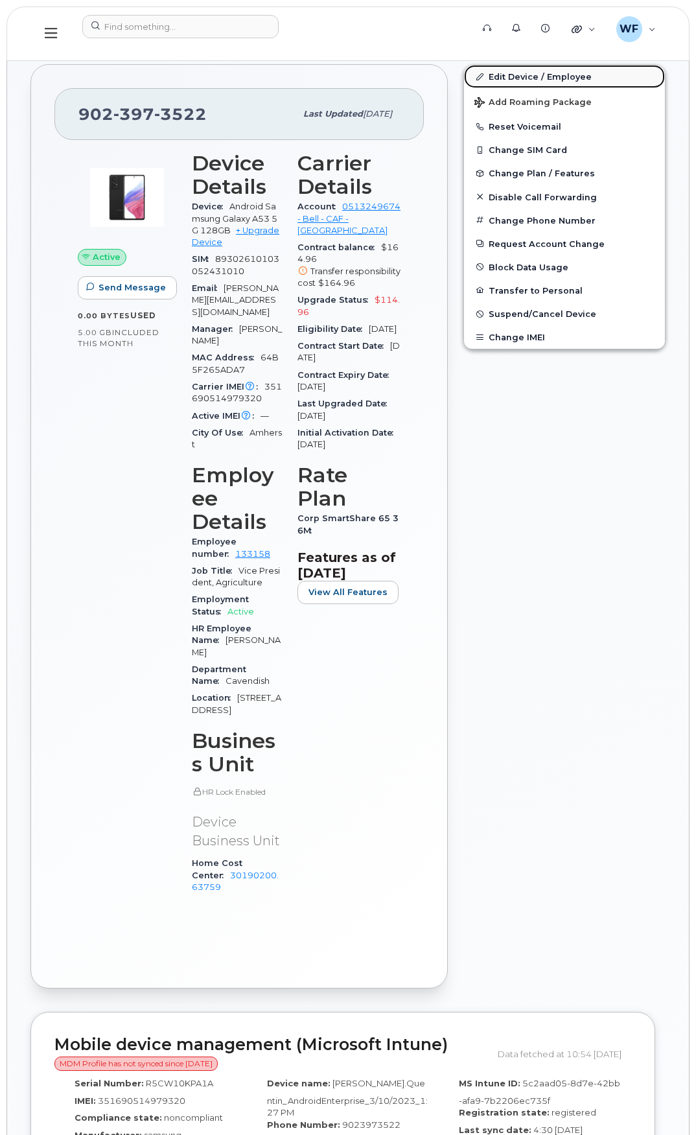 This screenshot has height=1135, width=696. Describe the element at coordinates (504, 1112) in the screenshot. I see `label: Registration state:` at that location.